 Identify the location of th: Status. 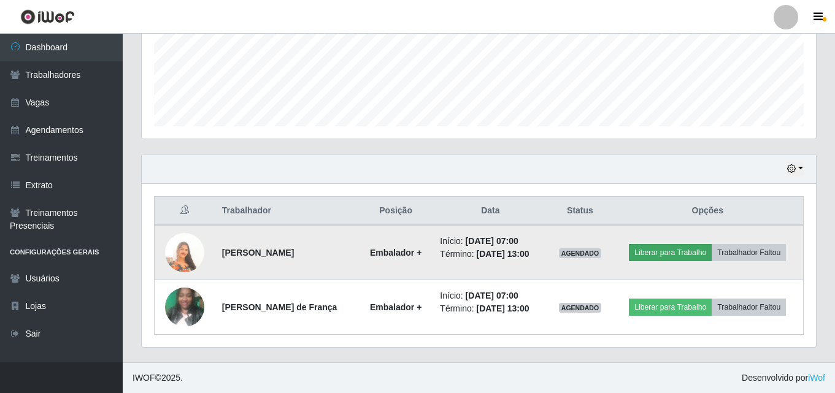
(580, 211).